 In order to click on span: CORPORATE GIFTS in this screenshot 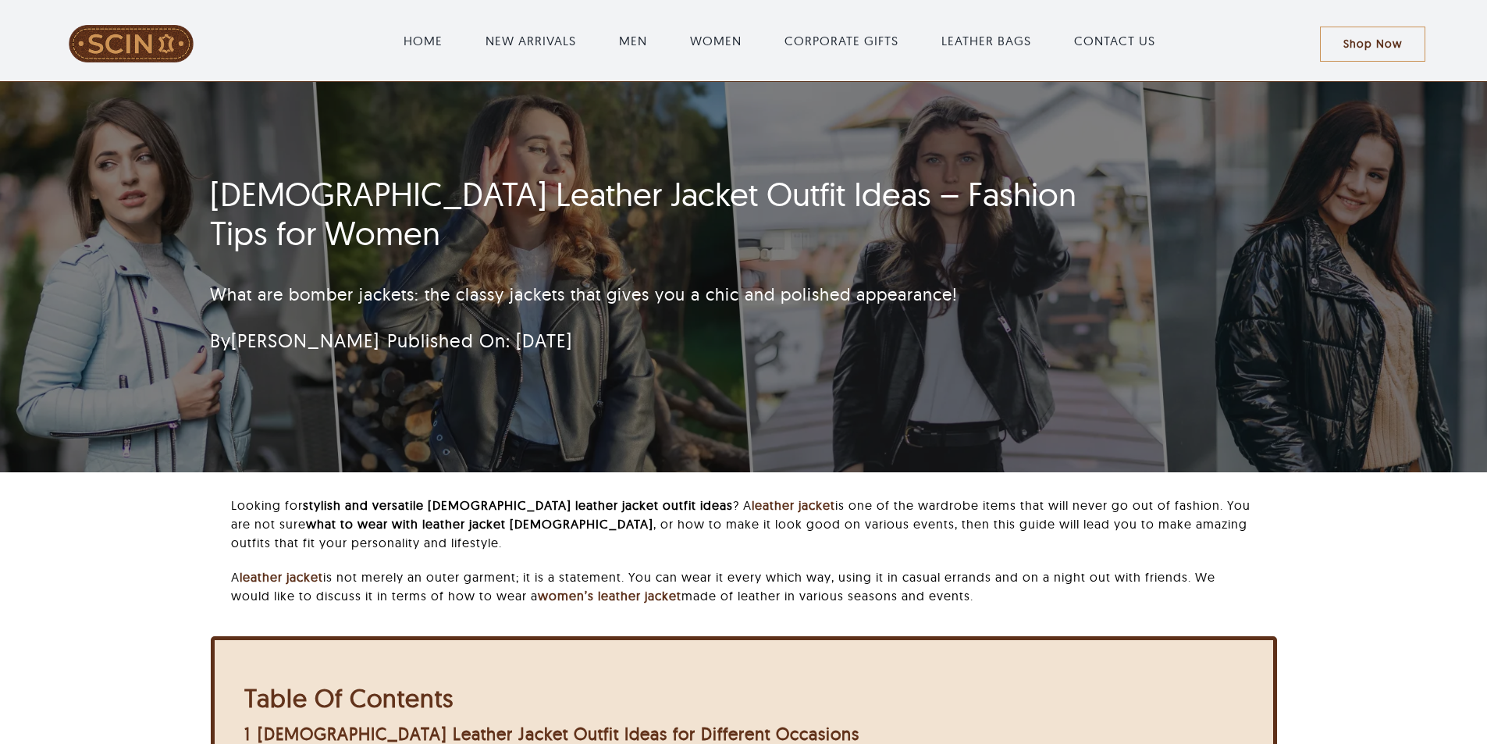, I will do `click(841, 41)`.